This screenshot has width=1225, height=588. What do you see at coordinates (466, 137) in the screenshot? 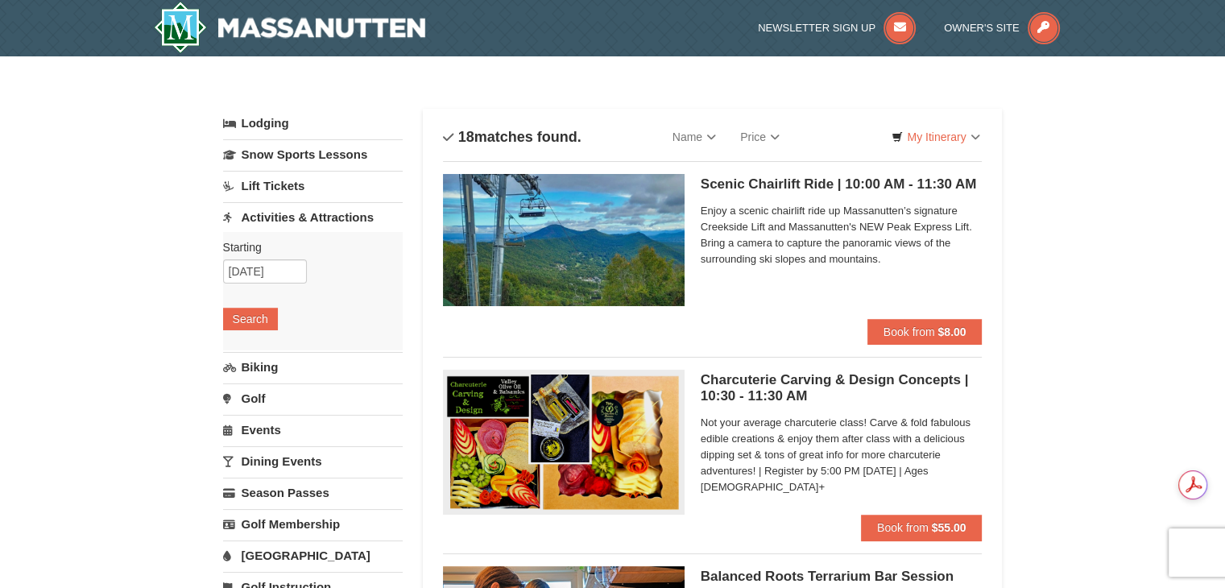
I see `span: 18` at bounding box center [466, 137].